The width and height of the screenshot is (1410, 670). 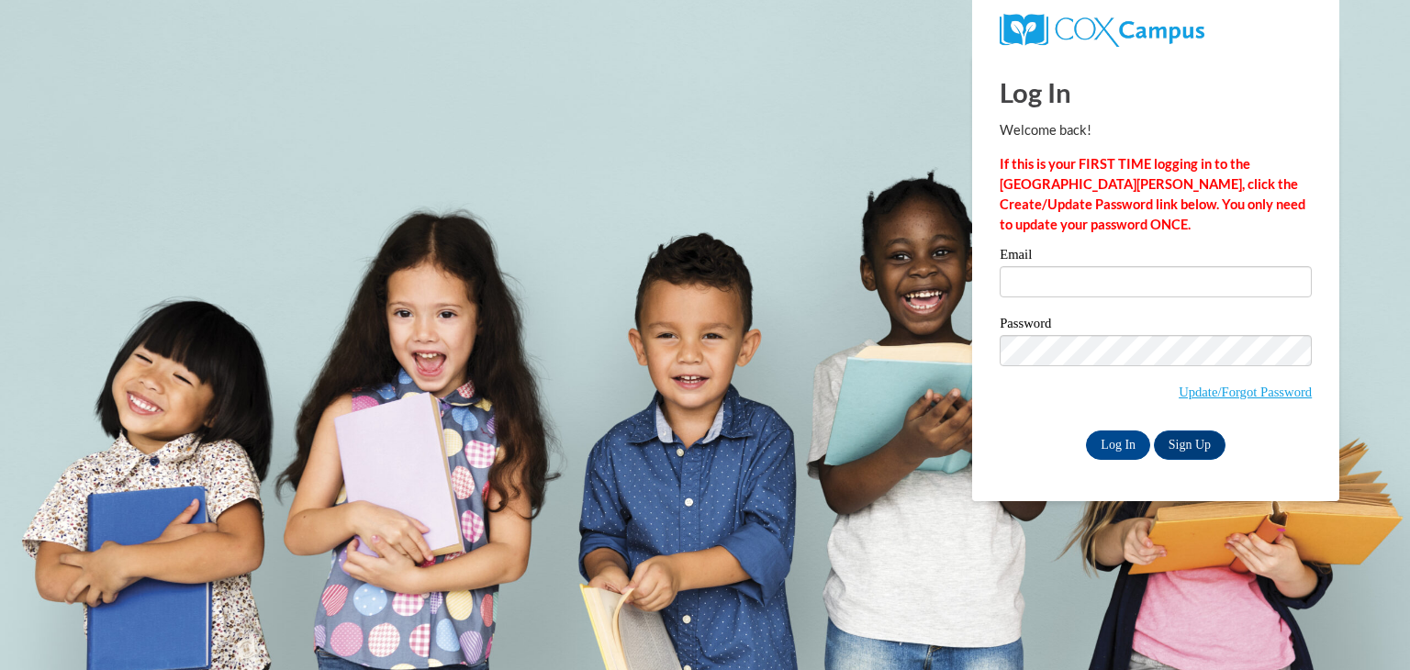 What do you see at coordinates (1190, 445) in the screenshot?
I see `a: Sign Up` at bounding box center [1190, 445].